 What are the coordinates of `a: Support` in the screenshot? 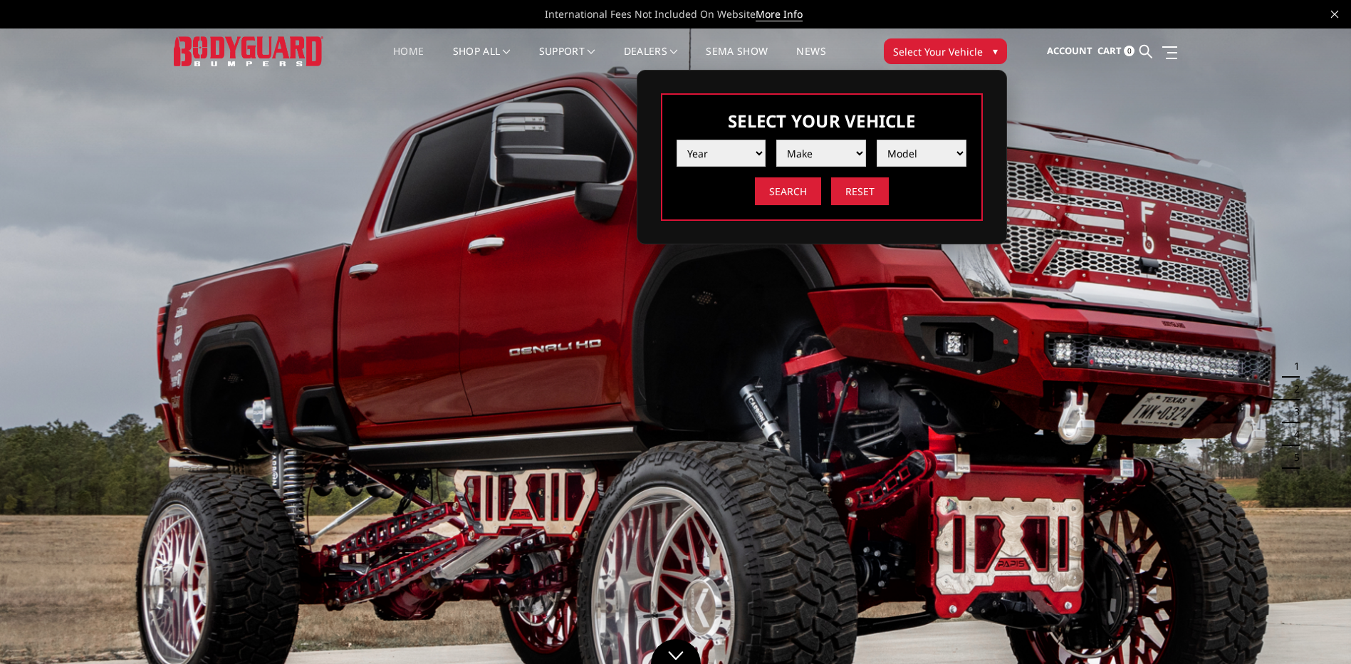 It's located at (567, 60).